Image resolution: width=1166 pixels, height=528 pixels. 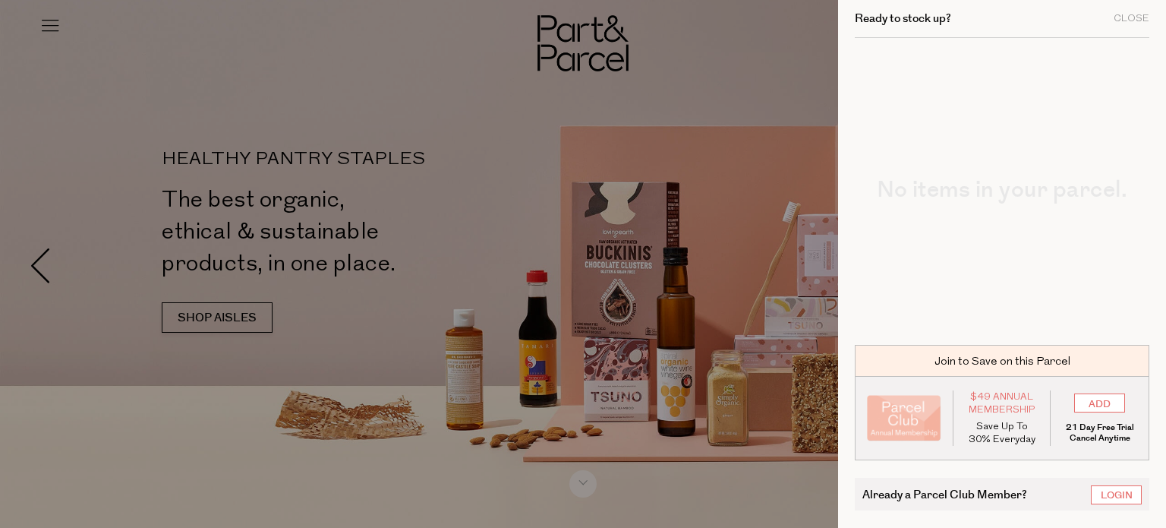 I want to click on p: 21 Day Free Trial Cancel Anytime, so click(x=1100, y=433).